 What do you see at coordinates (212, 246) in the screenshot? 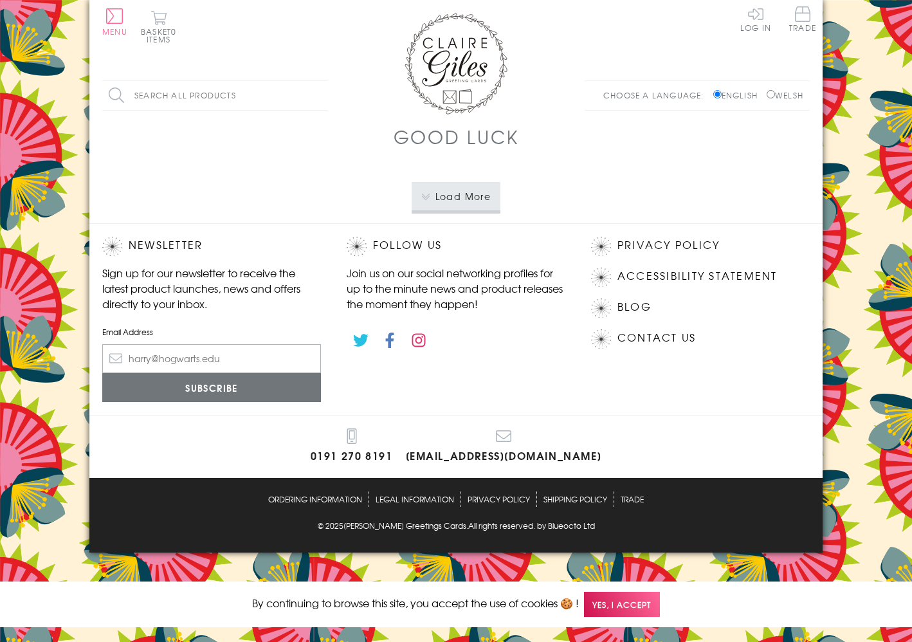
I see `h2: Newsletter` at bounding box center [212, 246].